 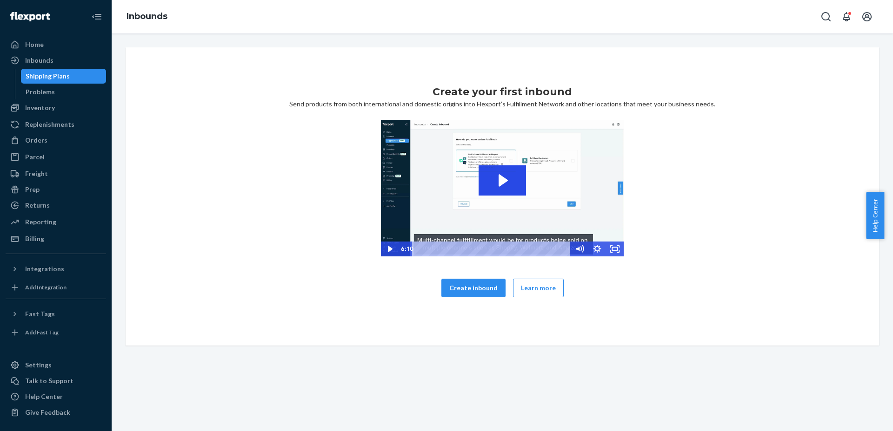 I want to click on a: Reporting, so click(x=56, y=222).